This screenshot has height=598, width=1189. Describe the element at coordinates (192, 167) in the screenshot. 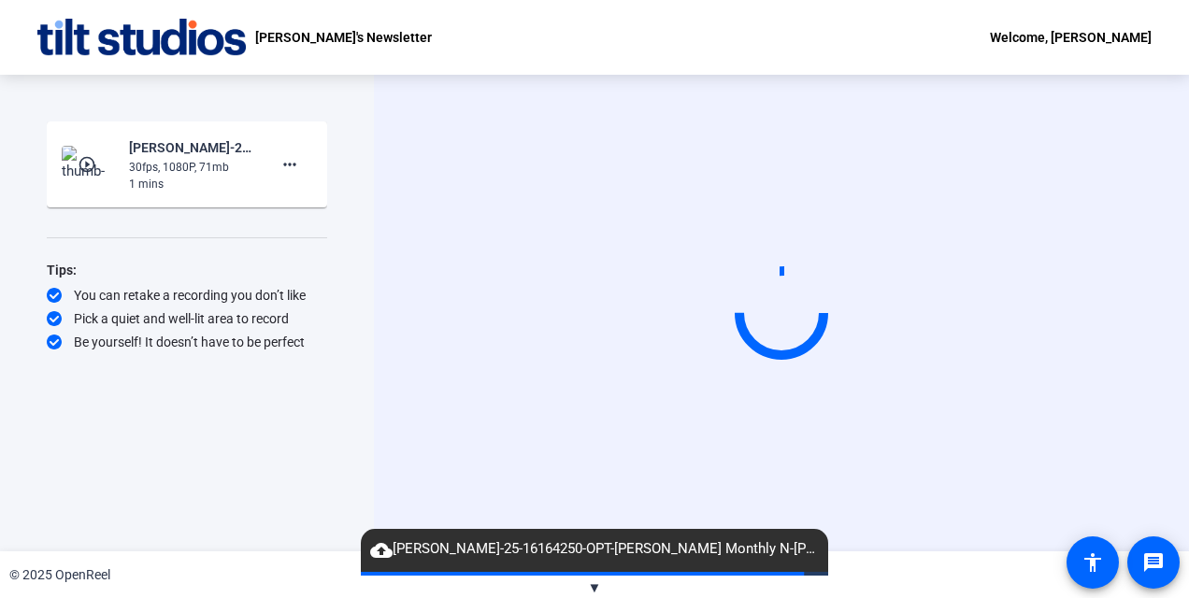

I see `div: 30fps, 1080P, 71mb` at that location.